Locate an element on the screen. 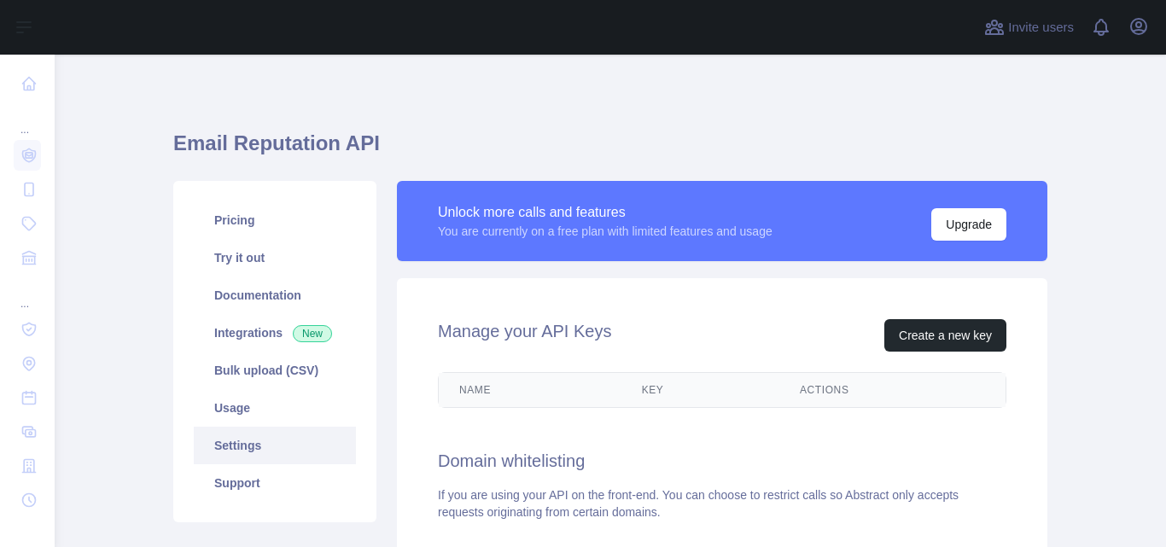 The image size is (1166, 547). a: Try it out is located at coordinates (275, 258).